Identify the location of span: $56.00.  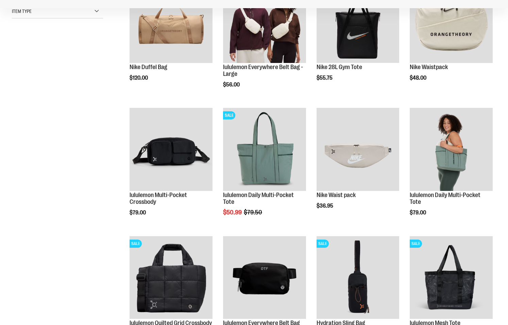
(232, 85).